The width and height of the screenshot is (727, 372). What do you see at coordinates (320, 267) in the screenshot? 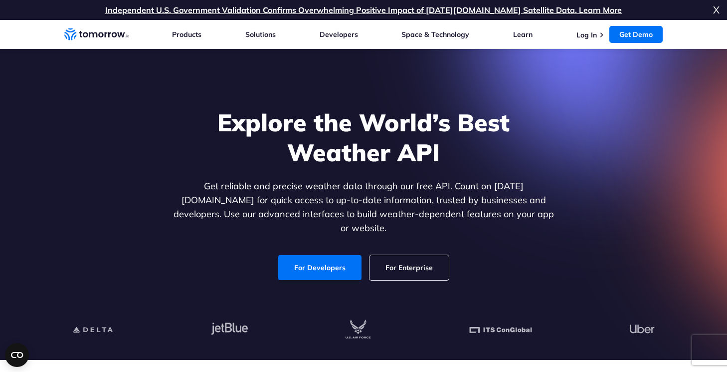
I see `a: For Developers` at bounding box center [320, 267].